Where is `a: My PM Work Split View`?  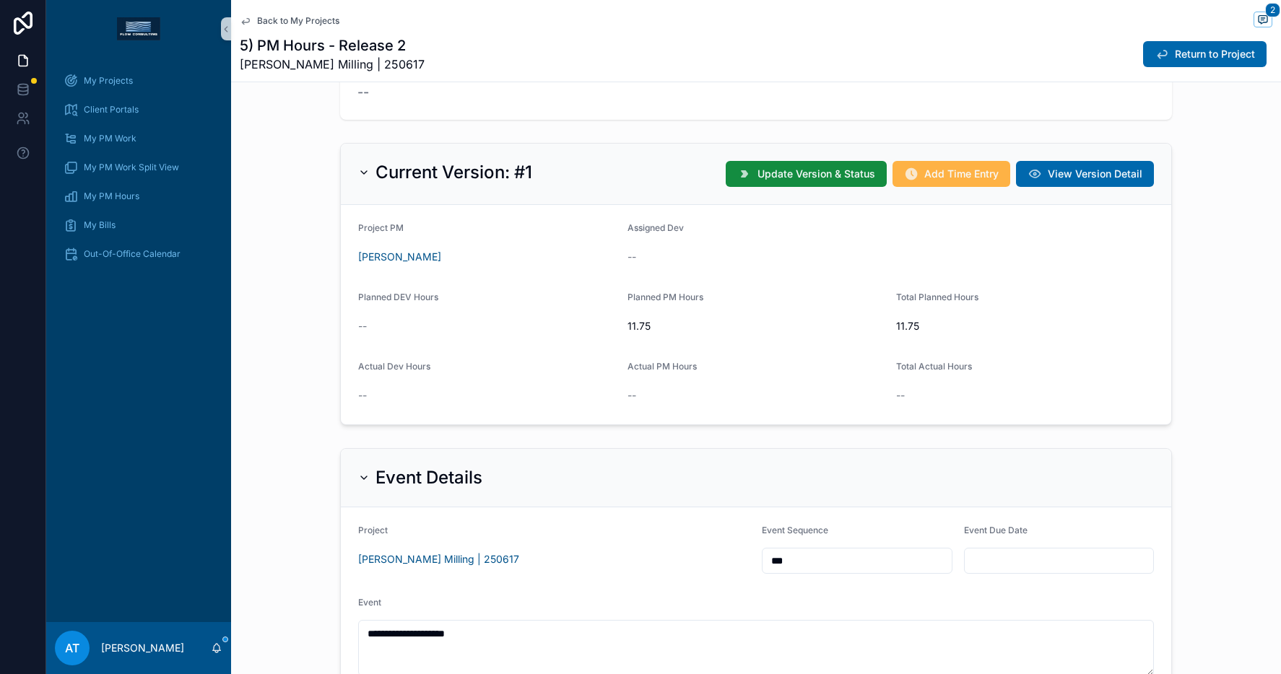
a: My PM Work Split View is located at coordinates (139, 167).